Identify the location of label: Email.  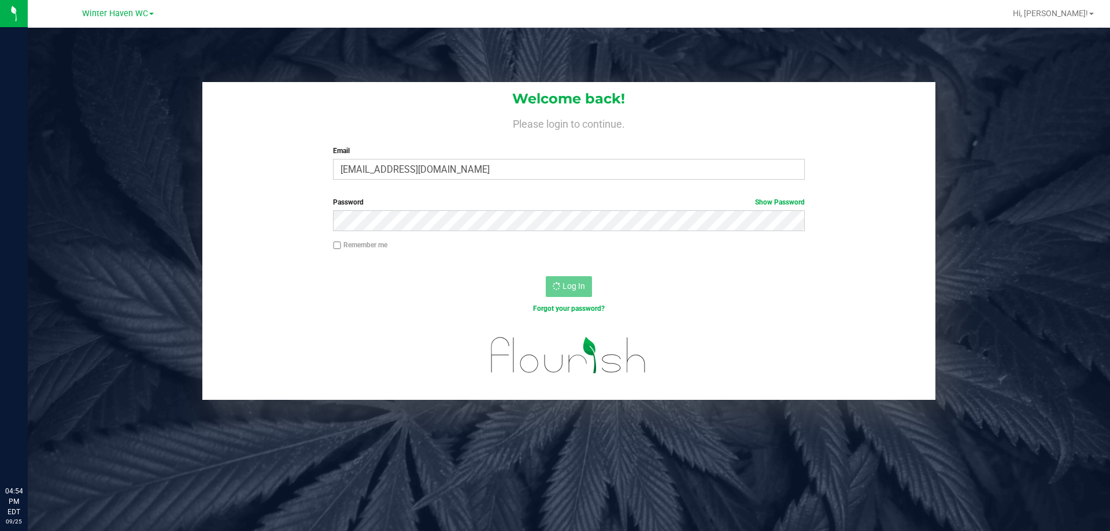
(568, 151).